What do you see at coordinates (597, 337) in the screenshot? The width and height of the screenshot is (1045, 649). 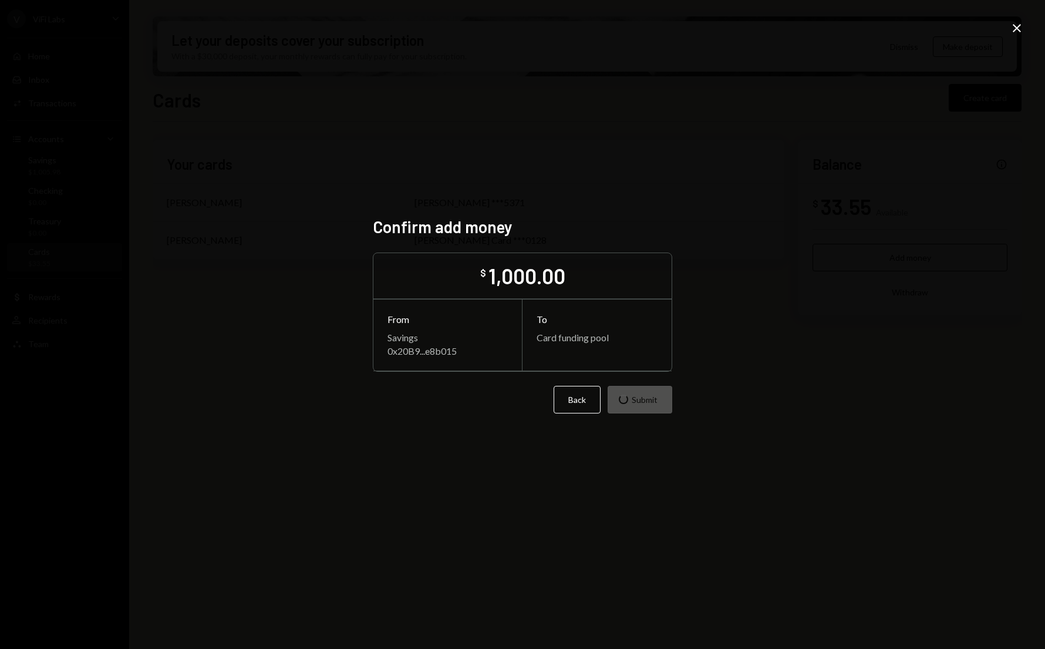 I see `div: Card funding pool` at bounding box center [597, 337].